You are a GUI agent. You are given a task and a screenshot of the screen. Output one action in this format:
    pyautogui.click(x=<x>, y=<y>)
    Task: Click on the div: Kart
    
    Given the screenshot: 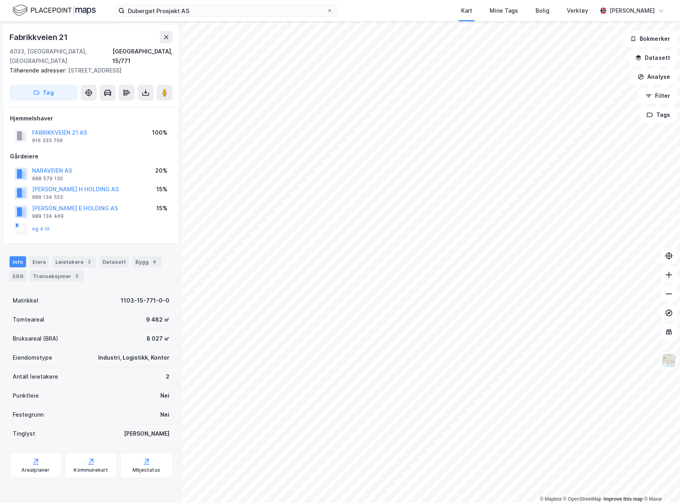 What is the action you would take?
    pyautogui.click(x=467, y=11)
    